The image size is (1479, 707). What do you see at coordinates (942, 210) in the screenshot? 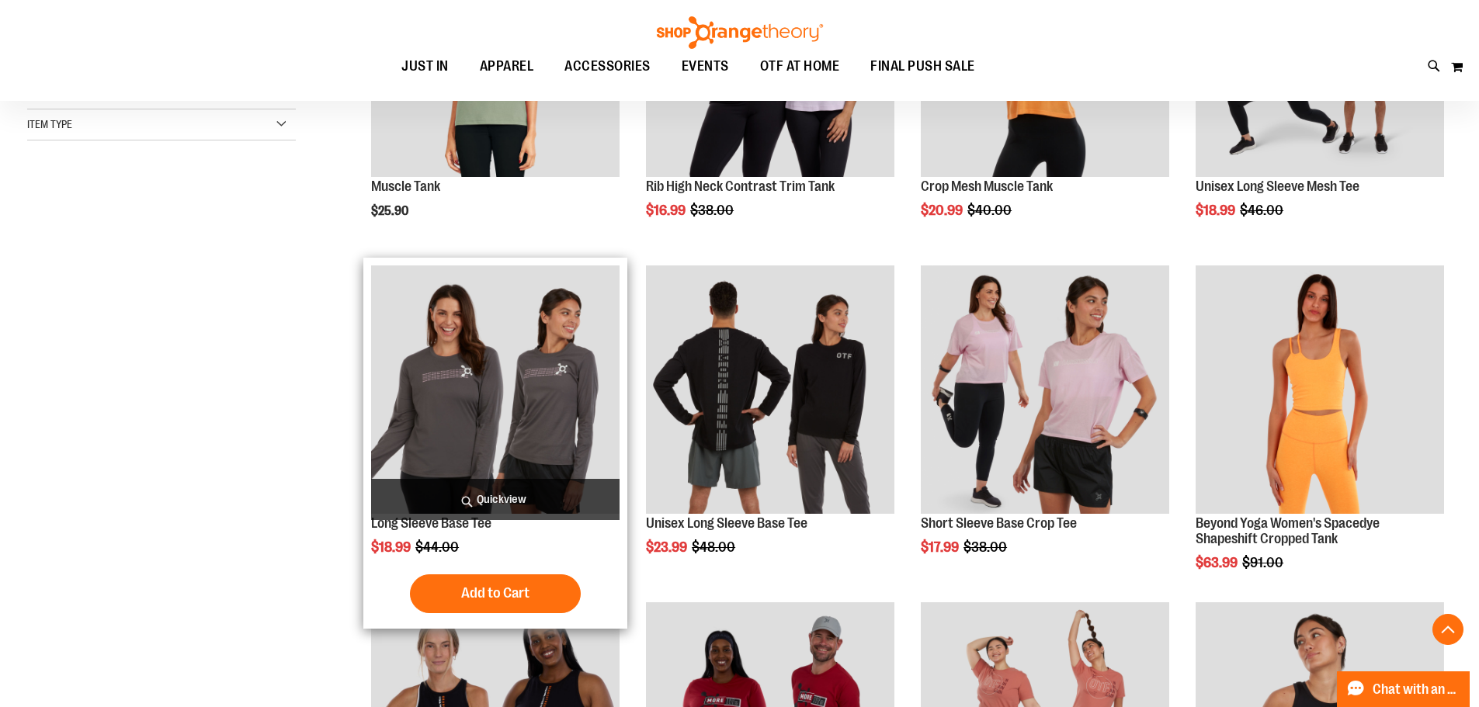
I see `span: $20.99` at bounding box center [942, 210].